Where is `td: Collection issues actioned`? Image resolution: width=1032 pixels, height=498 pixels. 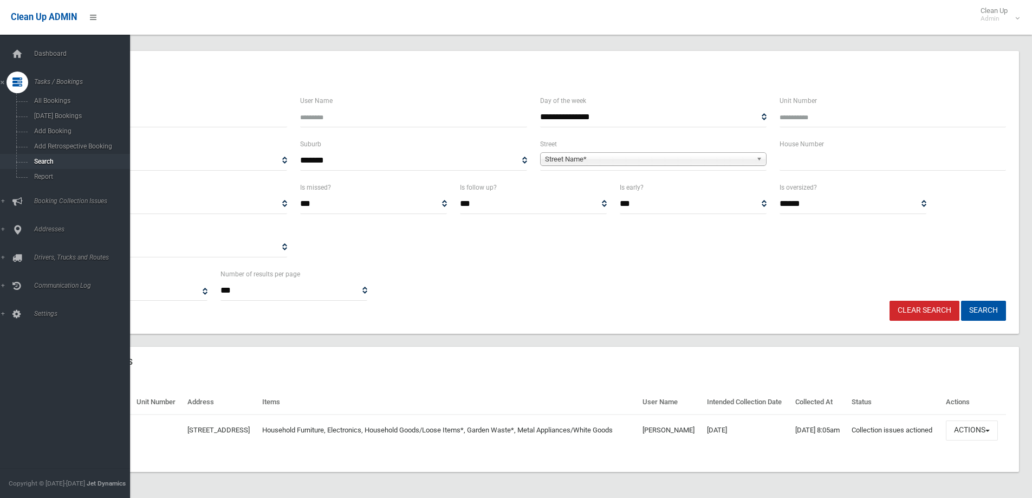 td: Collection issues actioned is located at coordinates (894, 430).